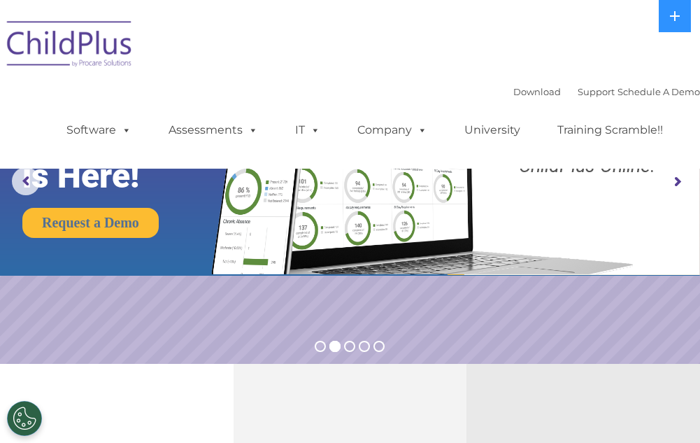  What do you see at coordinates (596, 92) in the screenshot?
I see `a: Support` at bounding box center [596, 92].